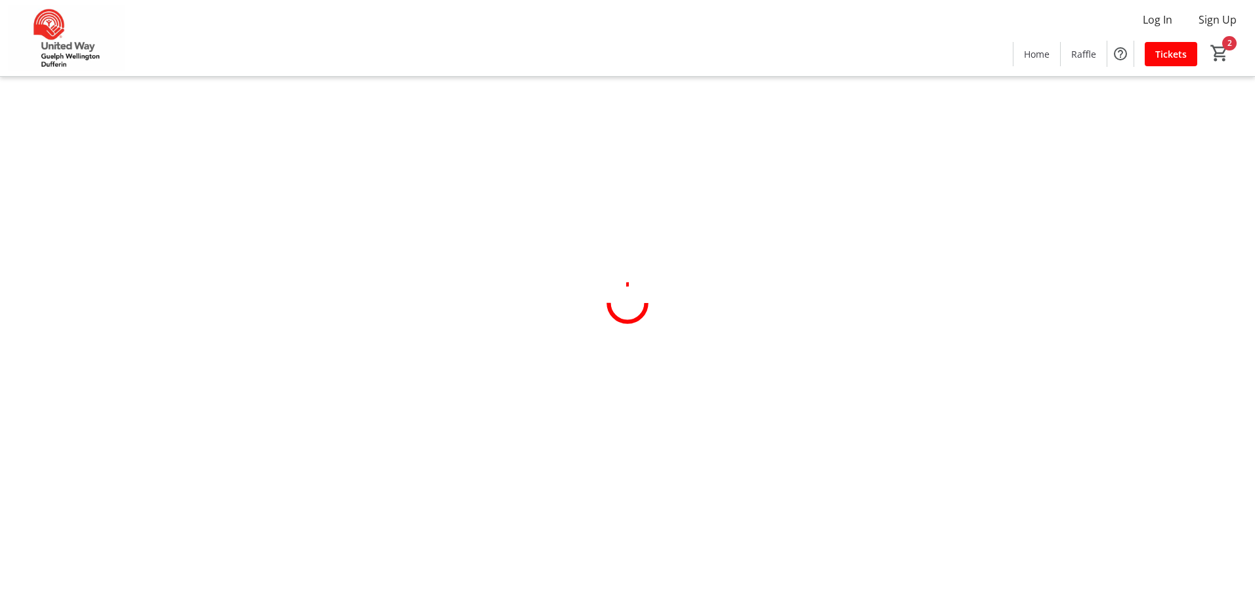  Describe the element at coordinates (1218, 20) in the screenshot. I see `span: Sign Up` at that location.